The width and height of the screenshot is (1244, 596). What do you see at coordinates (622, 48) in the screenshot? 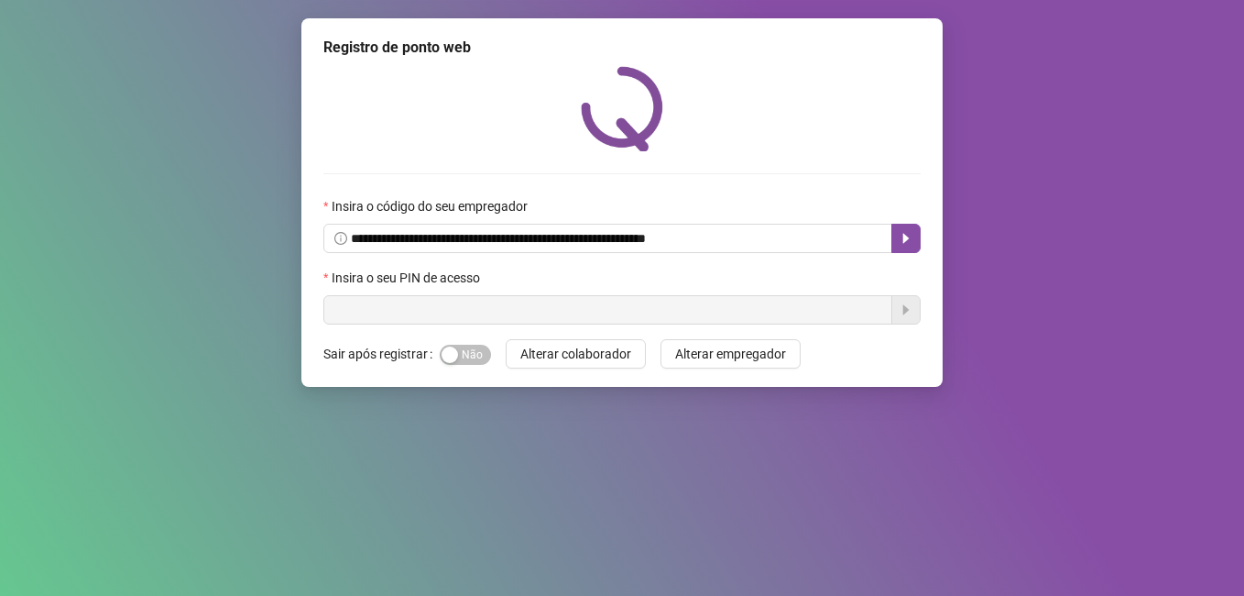
I see `div: Registro de ponto web` at bounding box center [622, 48].